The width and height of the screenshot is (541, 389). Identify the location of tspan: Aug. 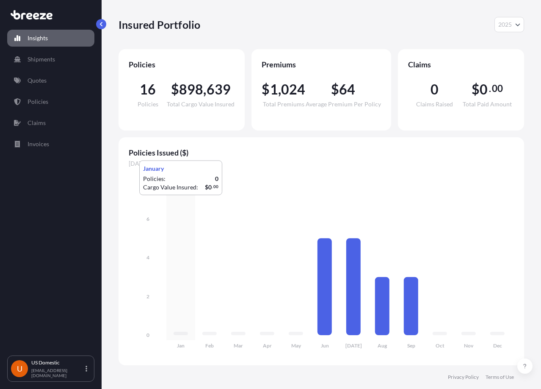
(382, 345).